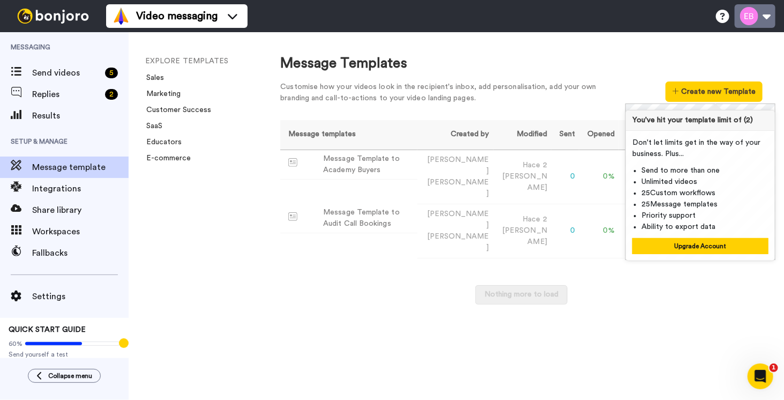 Image resolution: width=784 pixels, height=400 pixels. Describe the element at coordinates (66, 73) in the screenshot. I see `span: Send videos` at that location.